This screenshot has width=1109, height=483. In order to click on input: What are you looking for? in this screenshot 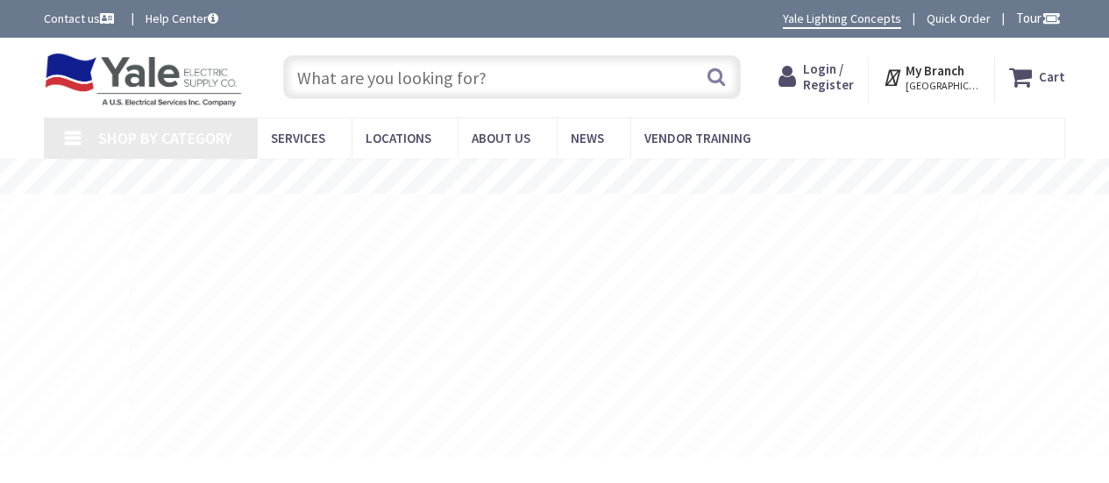, I will do `click(512, 77)`.